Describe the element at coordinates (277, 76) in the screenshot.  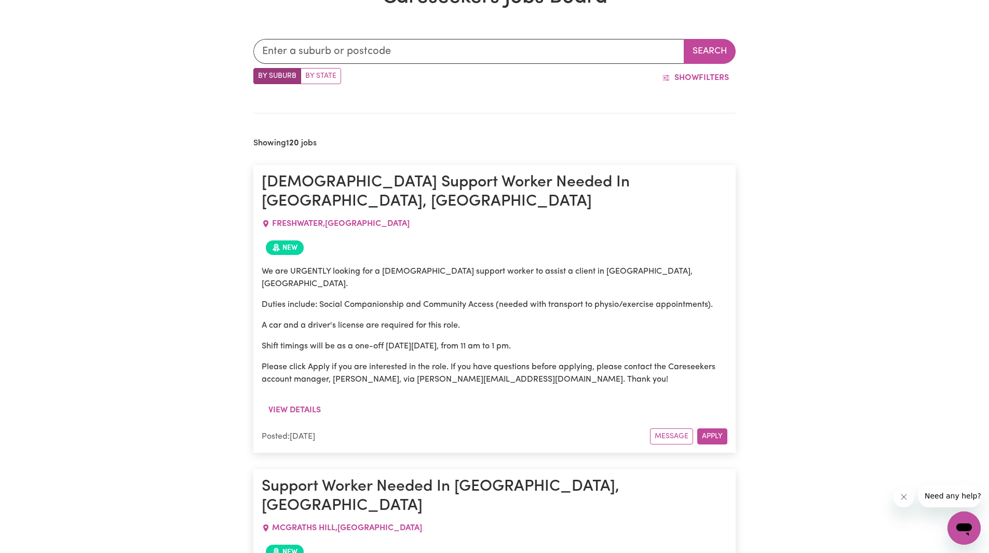
I see `label: Search by suburb/post code` at that location.